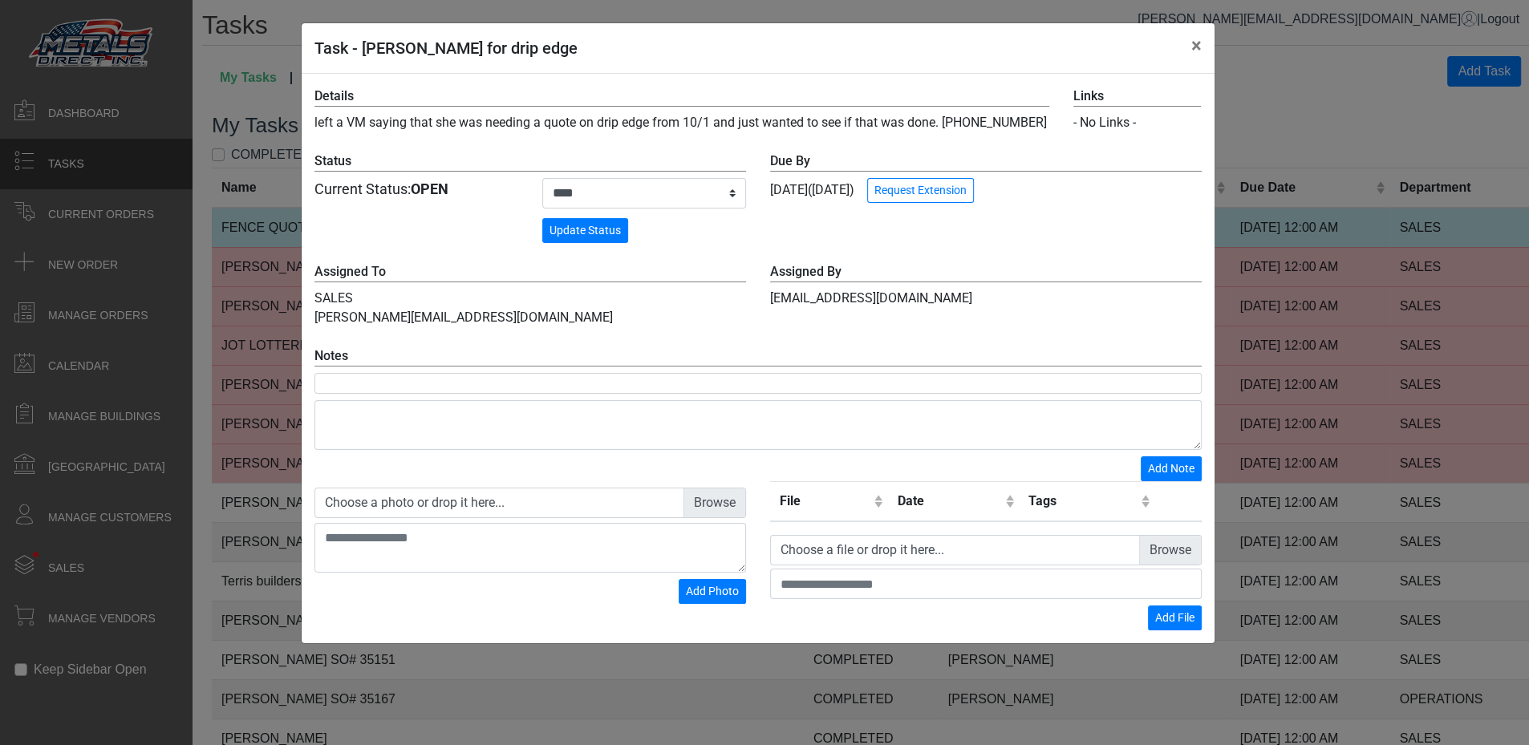  What do you see at coordinates (920, 190) in the screenshot?
I see `span: Request Extension` at bounding box center [920, 190].